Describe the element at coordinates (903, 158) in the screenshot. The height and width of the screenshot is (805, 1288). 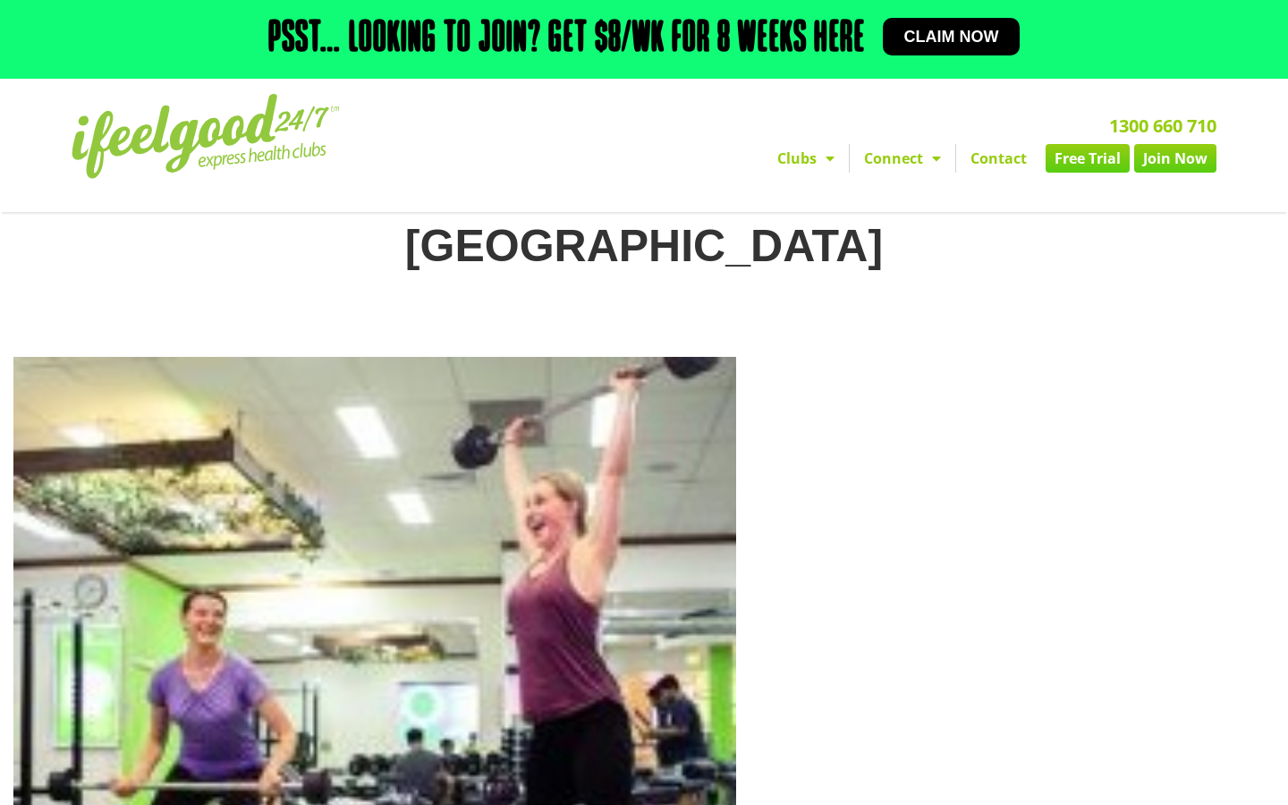
I see `a: Connect` at that location.